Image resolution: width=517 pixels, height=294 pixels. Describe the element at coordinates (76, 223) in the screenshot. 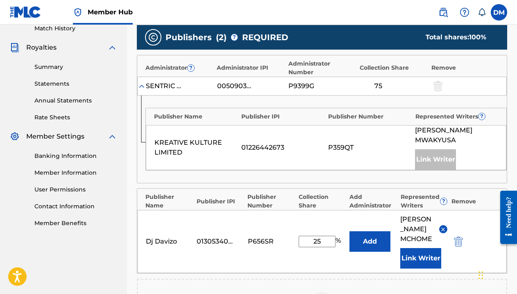

I see `a: Member Benefits` at that location.